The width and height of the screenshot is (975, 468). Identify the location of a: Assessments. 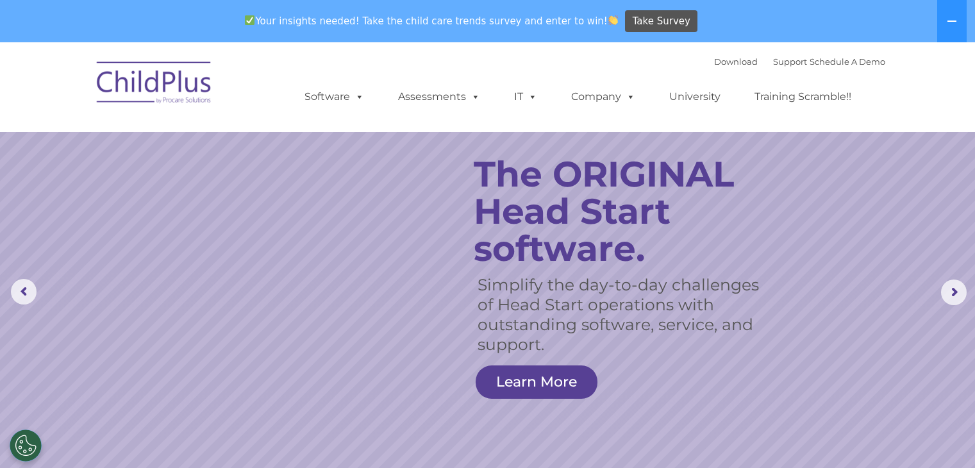
(439, 97).